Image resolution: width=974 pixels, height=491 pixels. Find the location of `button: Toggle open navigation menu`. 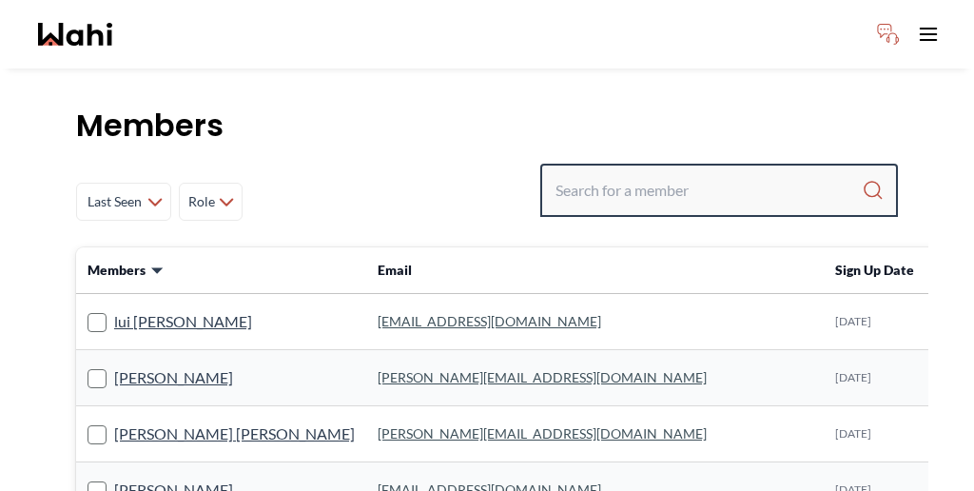

button: Toggle open navigation menu is located at coordinates (928, 34).